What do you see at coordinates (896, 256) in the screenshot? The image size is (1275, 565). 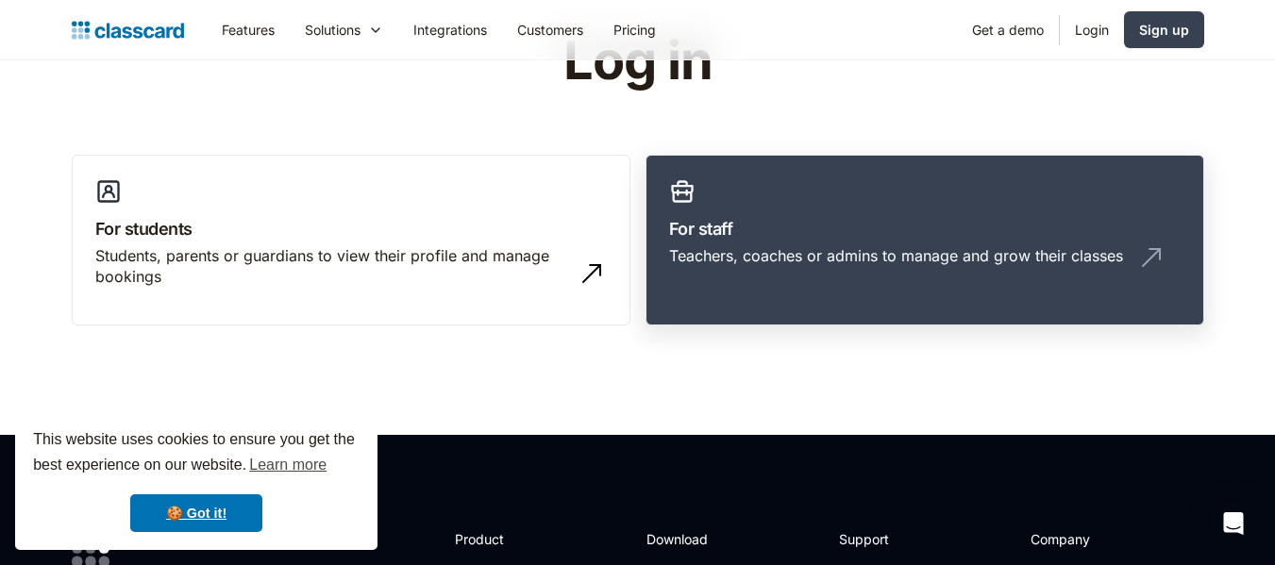 I see `div: Teachers, coaches or admins to manage and grow their classes` at bounding box center [896, 256].